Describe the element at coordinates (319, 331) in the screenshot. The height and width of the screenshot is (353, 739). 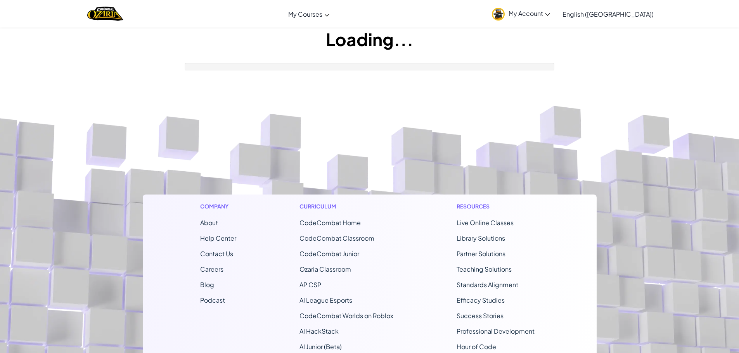
I see `a: AI HackStack` at that location.